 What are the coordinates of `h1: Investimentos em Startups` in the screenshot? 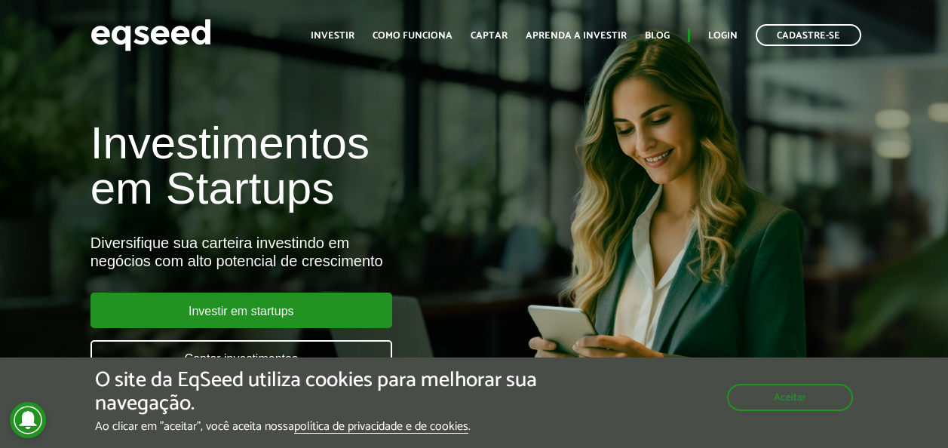 It's located at (316, 166).